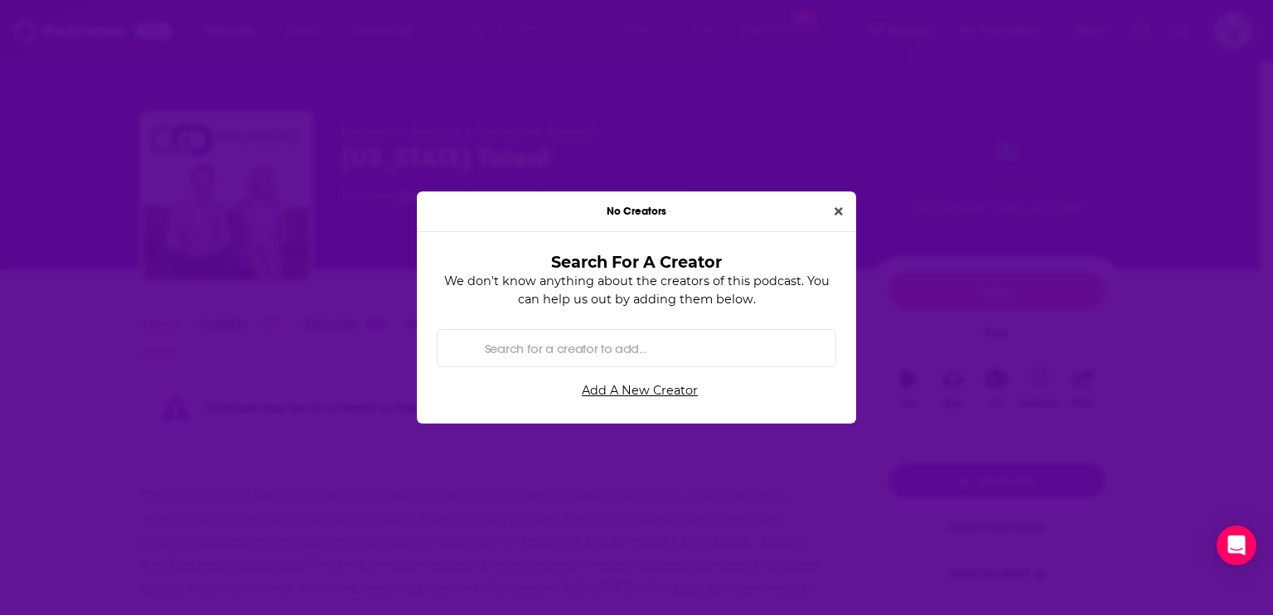  I want to click on h3: Search For A Creator, so click(637, 262).